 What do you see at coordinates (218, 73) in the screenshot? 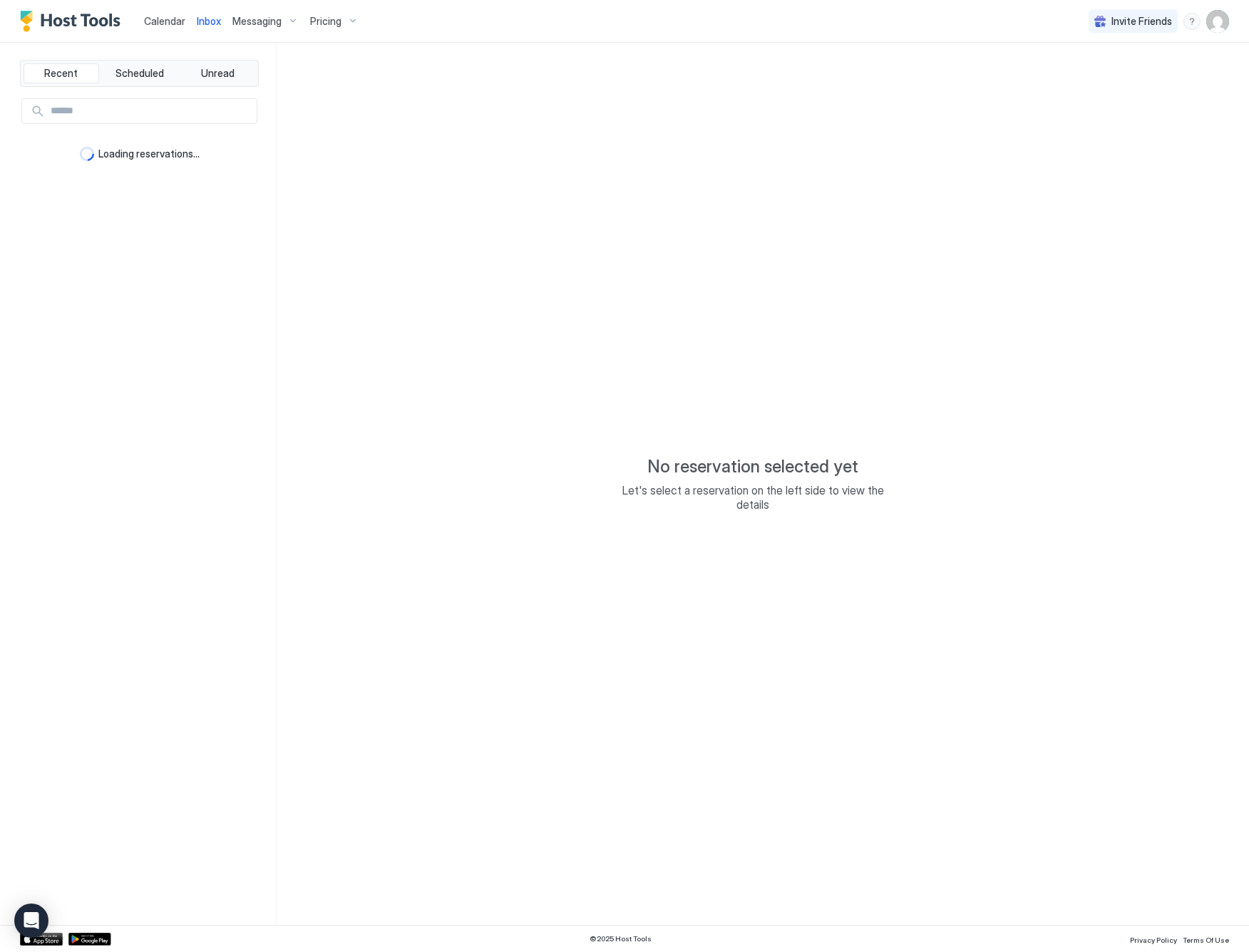
I see `span: Unread` at bounding box center [218, 73].